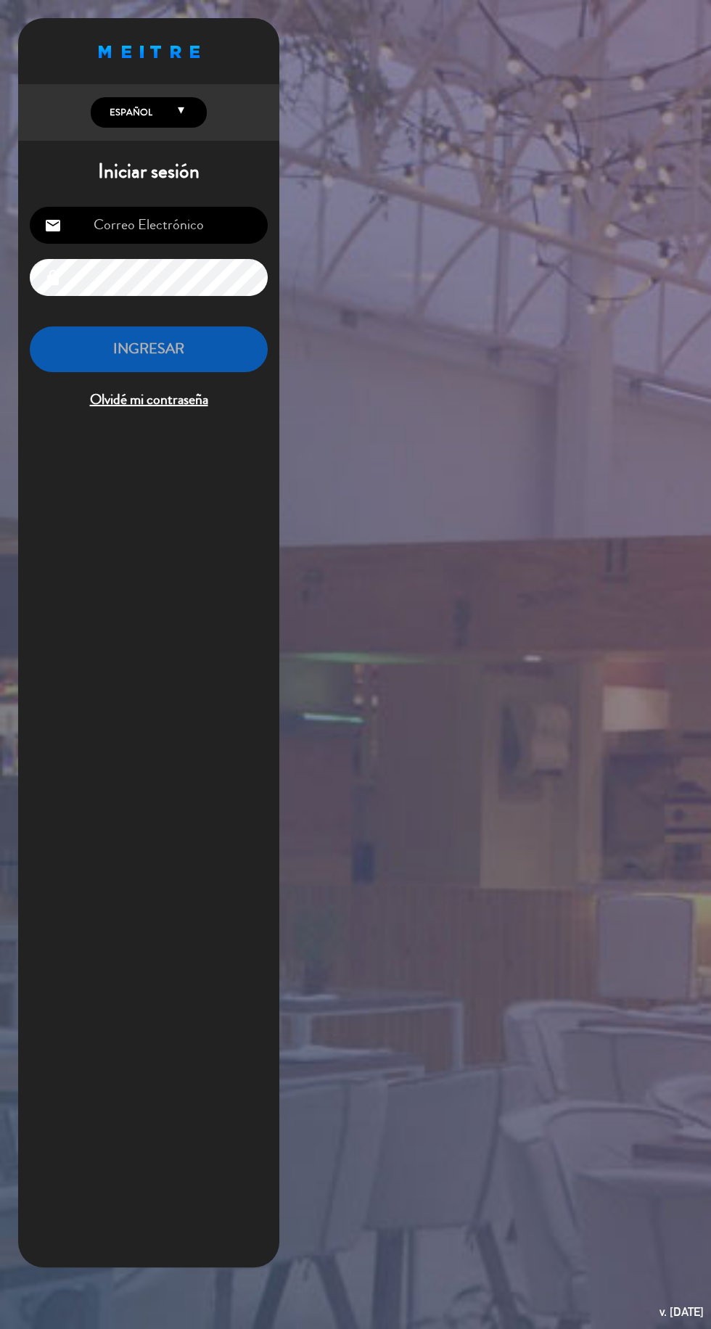 The image size is (711, 1329). Describe the element at coordinates (149, 349) in the screenshot. I see `button: INGRESAR` at that location.